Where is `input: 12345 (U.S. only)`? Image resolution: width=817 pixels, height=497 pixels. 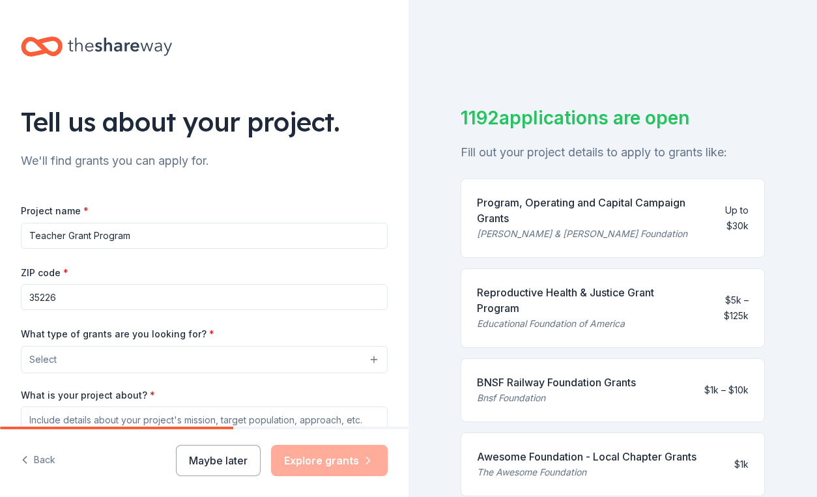
input: 12345 (U.S. only) is located at coordinates (204, 297).